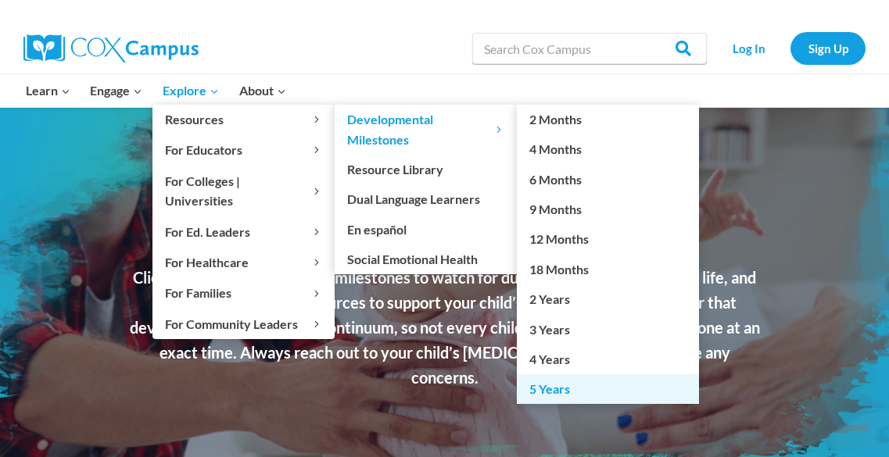 This screenshot has width=889, height=457. What do you see at coordinates (425, 229) in the screenshot?
I see `a: En español` at bounding box center [425, 229].